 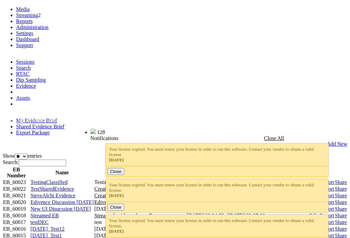 I want to click on a: Add New, so click(x=337, y=144).